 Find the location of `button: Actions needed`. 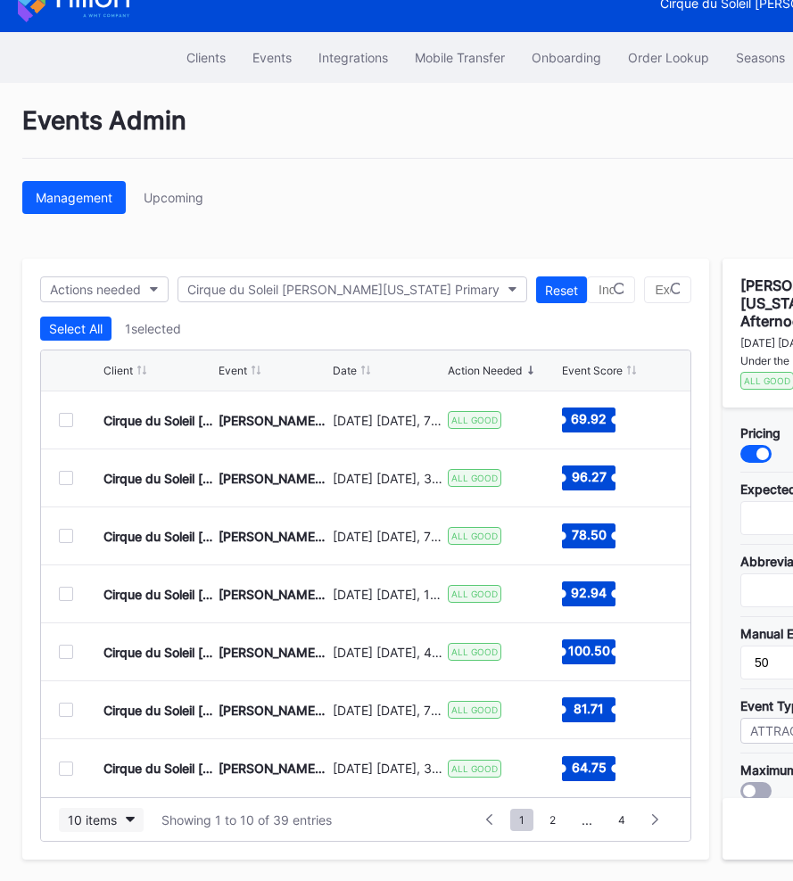

button: Actions needed is located at coordinates (104, 289).